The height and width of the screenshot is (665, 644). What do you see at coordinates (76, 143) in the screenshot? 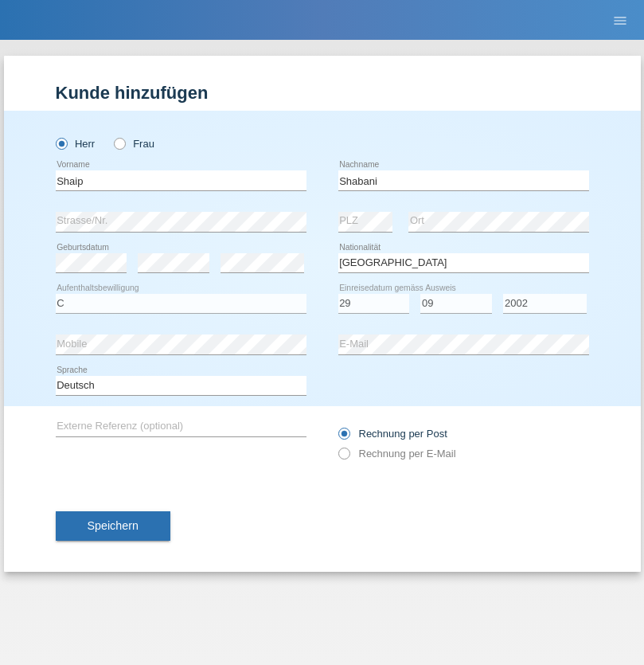
I see `label: Herr` at bounding box center [76, 143].